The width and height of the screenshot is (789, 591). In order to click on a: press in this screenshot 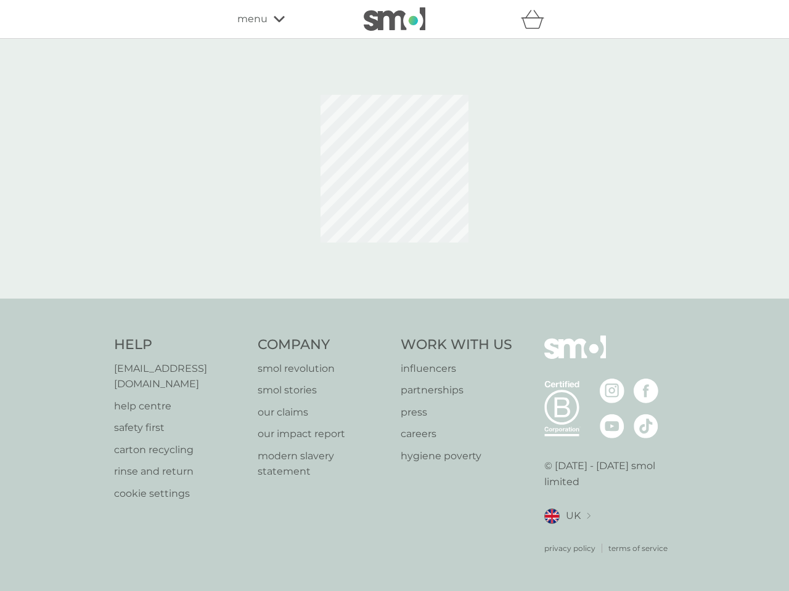, I will do `click(456, 413)`.